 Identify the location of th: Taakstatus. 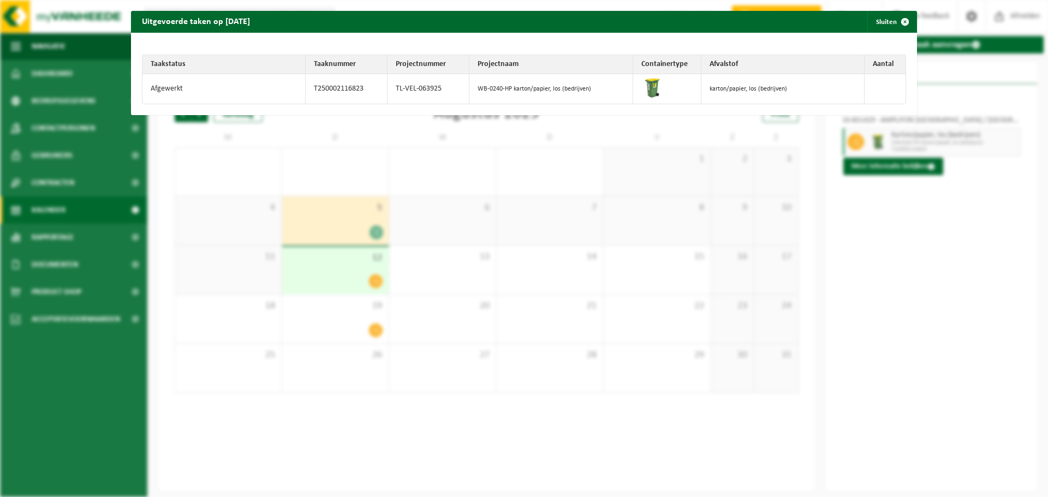
(224, 64).